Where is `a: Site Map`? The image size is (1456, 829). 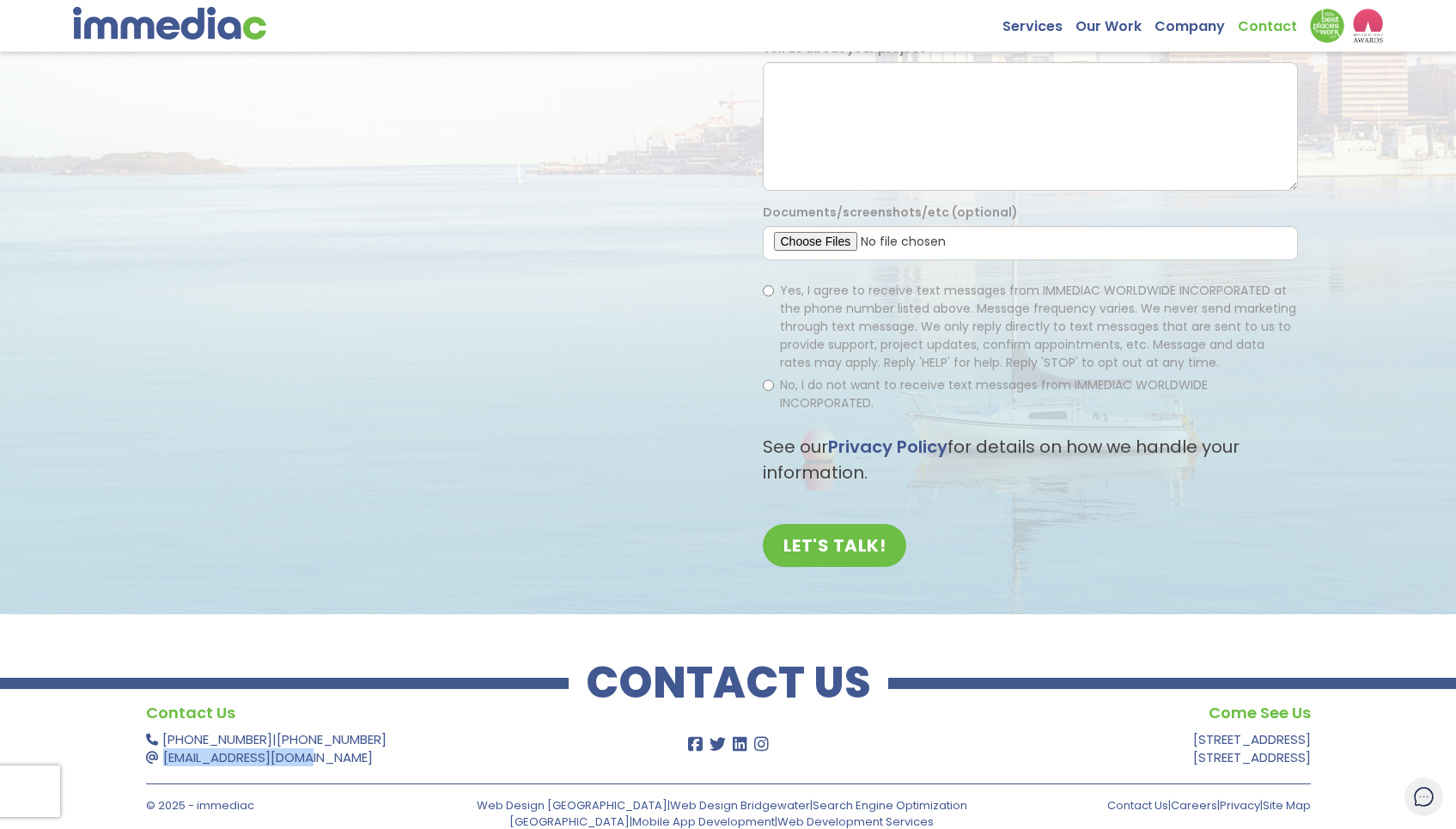 a: Site Map is located at coordinates (1287, 804).